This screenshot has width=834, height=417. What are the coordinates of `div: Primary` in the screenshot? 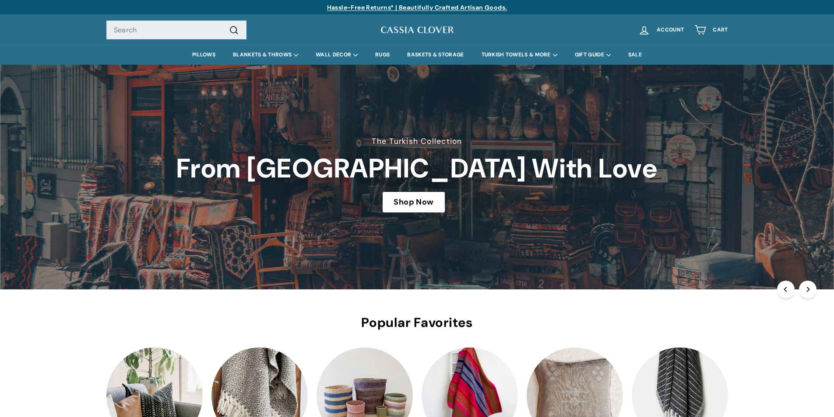 It's located at (417, 55).